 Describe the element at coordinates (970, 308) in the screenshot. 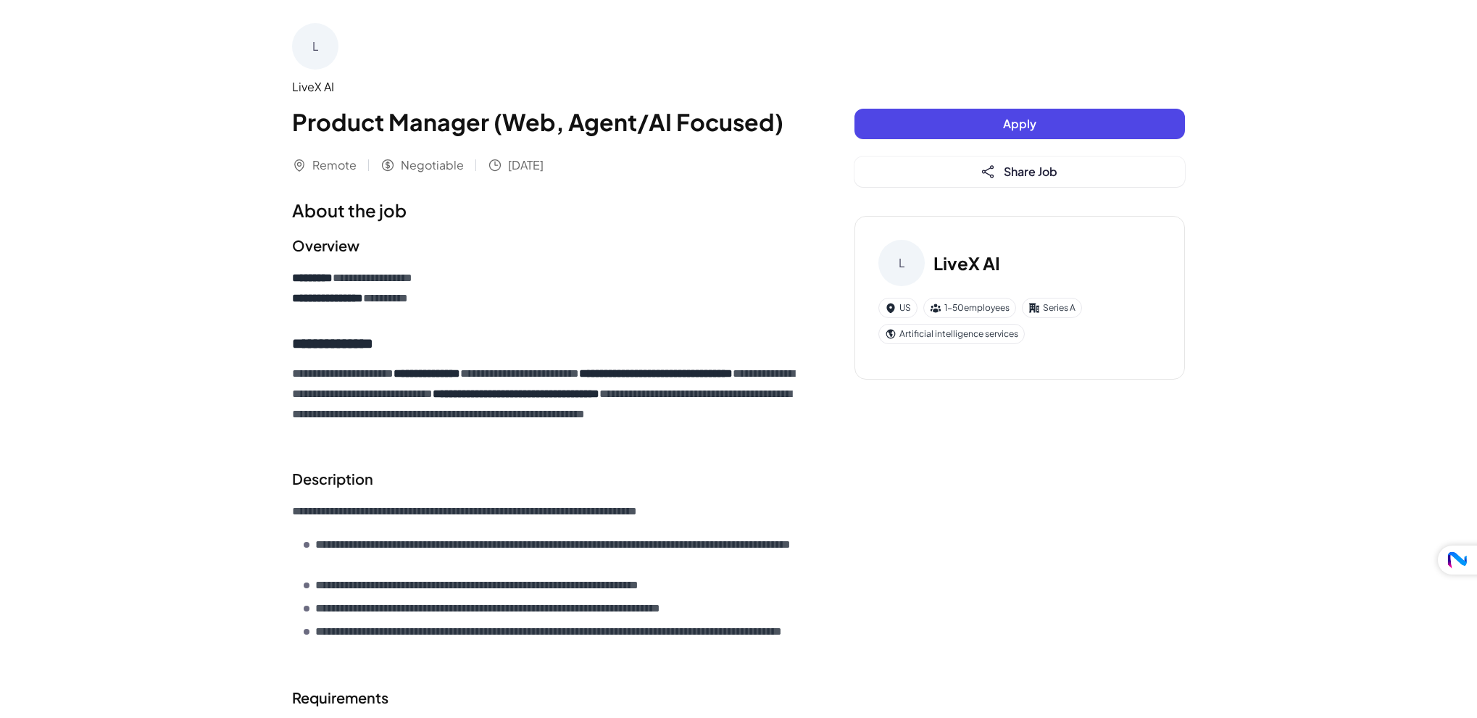

I see `div: 1-50 employees` at that location.